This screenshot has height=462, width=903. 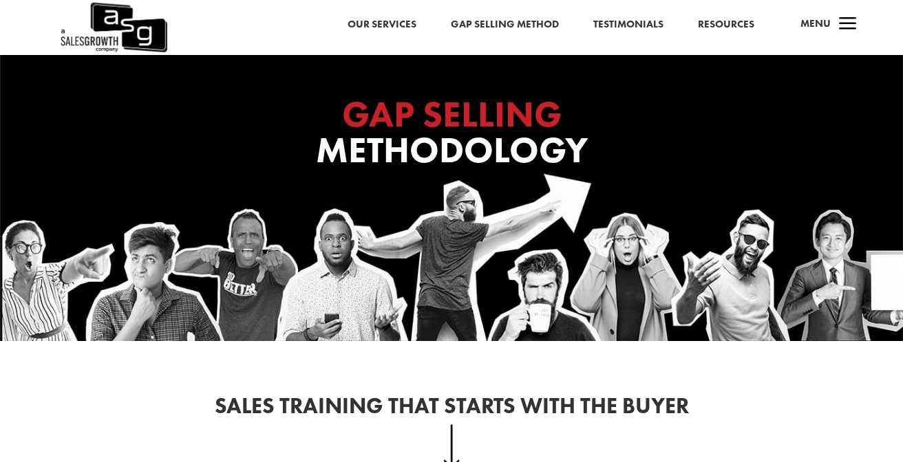 I want to click on h2: Sales Training That Starts With the Buyer, so click(x=451, y=410).